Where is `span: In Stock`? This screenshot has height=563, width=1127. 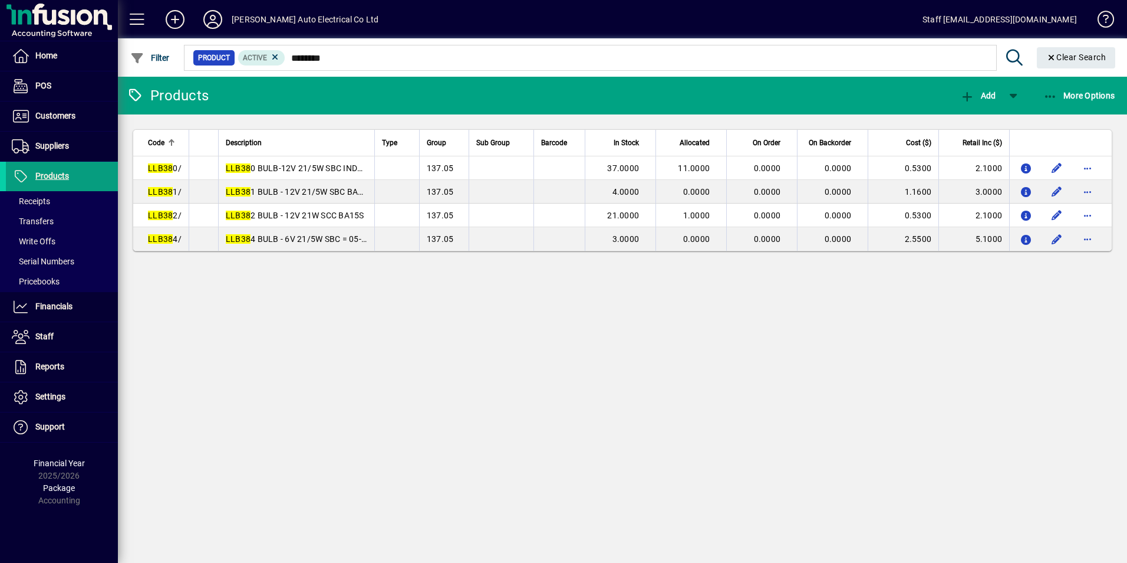 span: In Stock is located at coordinates (626, 143).